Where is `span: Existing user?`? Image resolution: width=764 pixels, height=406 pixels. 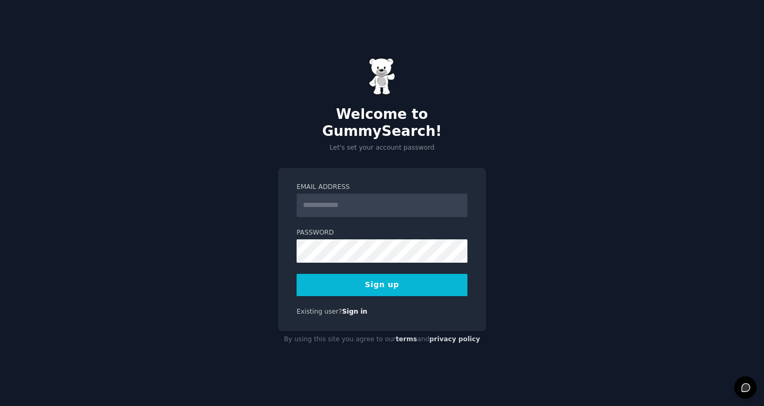 span: Existing user? is located at coordinates (319, 311).